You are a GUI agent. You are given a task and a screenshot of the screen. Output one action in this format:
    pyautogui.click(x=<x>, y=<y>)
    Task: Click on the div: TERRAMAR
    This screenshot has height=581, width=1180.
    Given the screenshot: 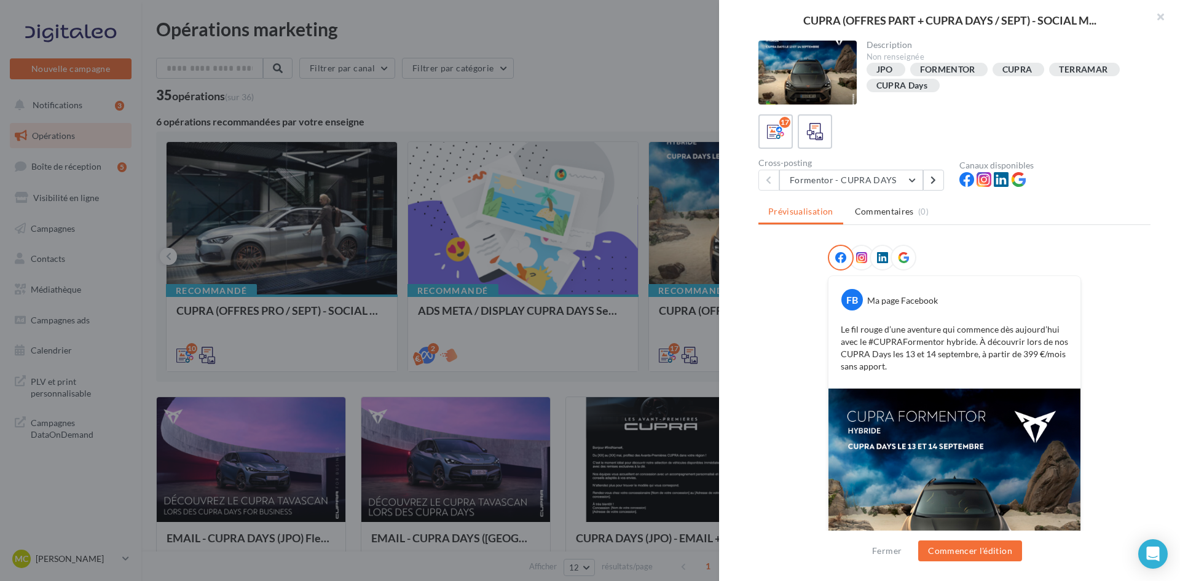 What is the action you would take?
    pyautogui.click(x=1083, y=69)
    